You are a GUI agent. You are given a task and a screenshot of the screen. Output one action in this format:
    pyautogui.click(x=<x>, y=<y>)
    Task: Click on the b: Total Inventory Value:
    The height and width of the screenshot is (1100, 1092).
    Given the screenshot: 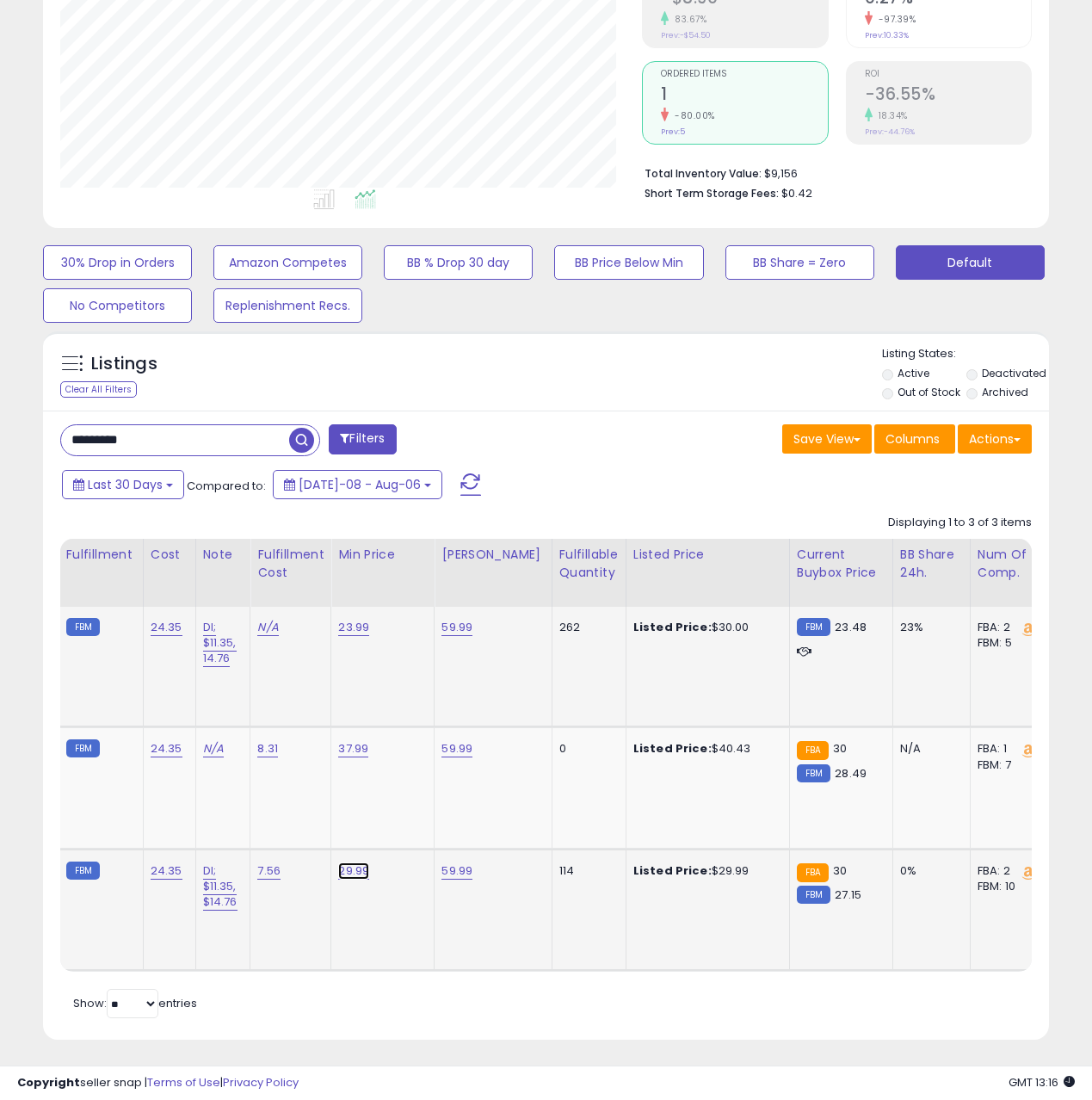 What is the action you would take?
    pyautogui.click(x=704, y=173)
    